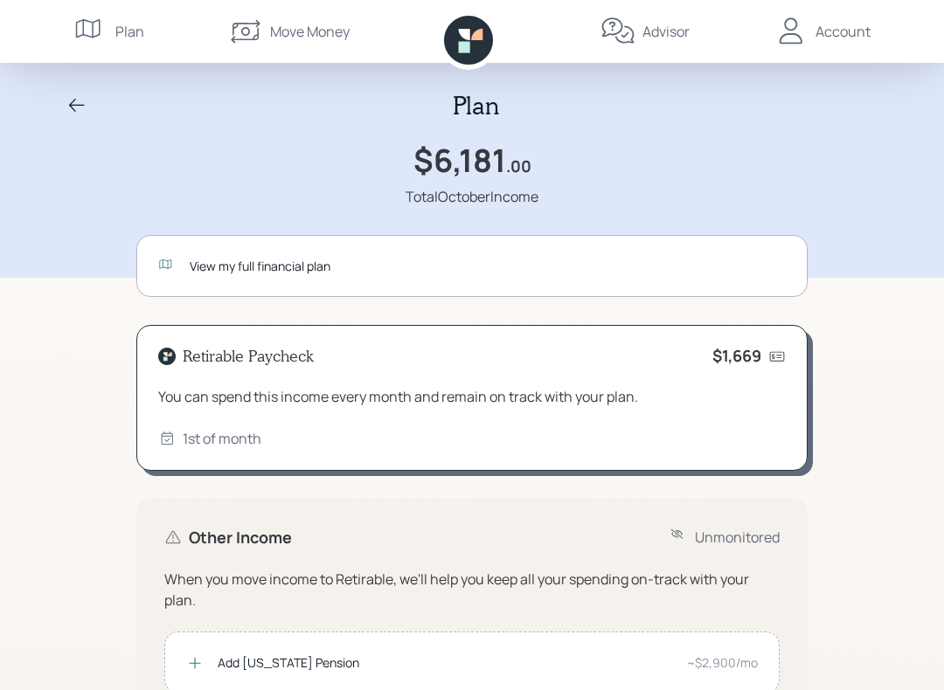  Describe the element at coordinates (129, 31) in the screenshot. I see `div: Plan` at that location.